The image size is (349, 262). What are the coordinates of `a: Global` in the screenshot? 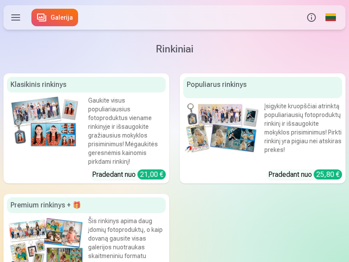 It's located at (330, 17).